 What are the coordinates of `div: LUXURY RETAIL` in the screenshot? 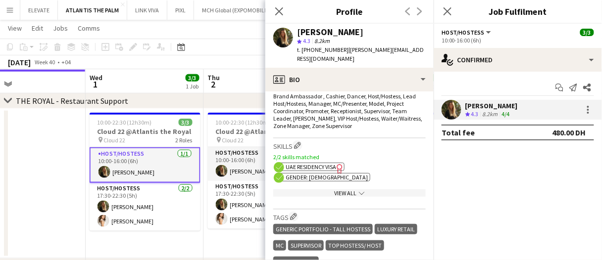 It's located at (396, 229).